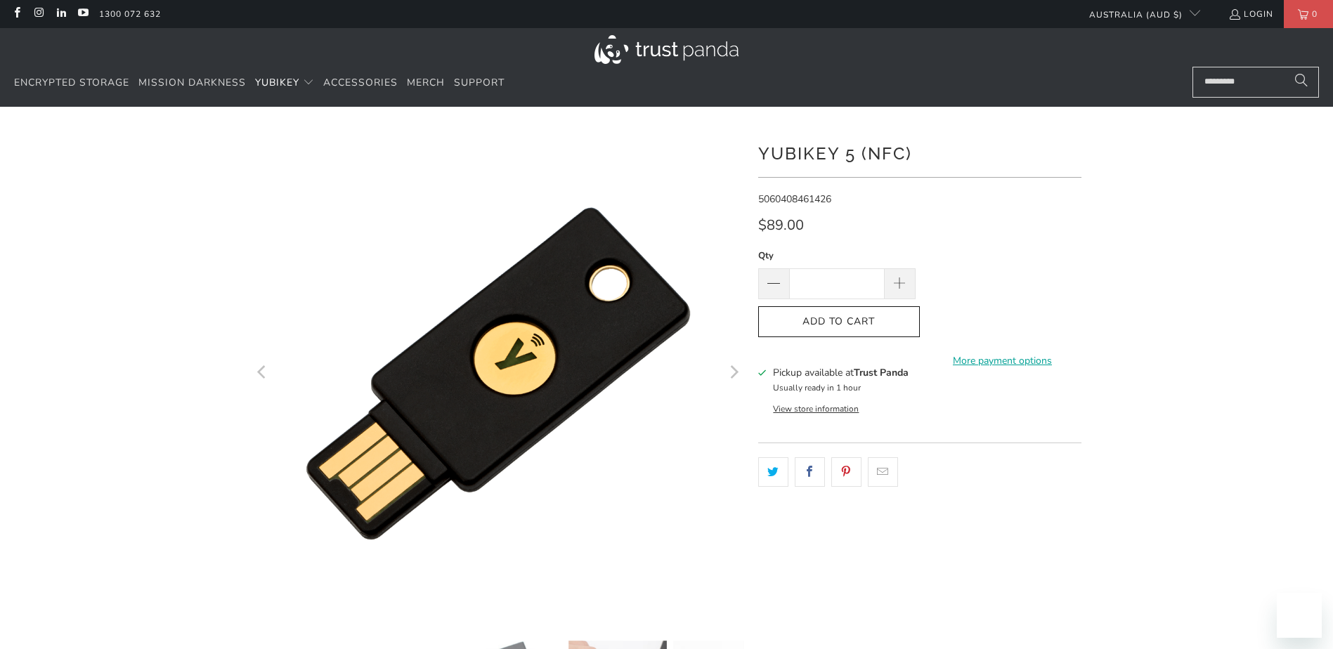 The height and width of the screenshot is (649, 1333). I want to click on input: Search..., so click(1256, 82).